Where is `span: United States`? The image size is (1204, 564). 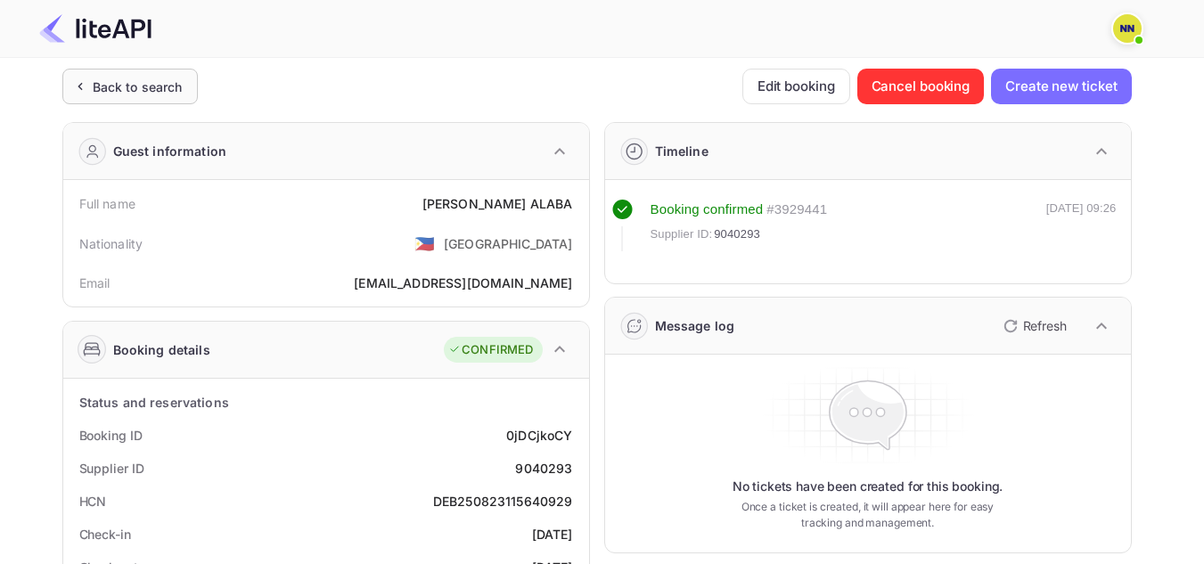 span: United States is located at coordinates (424, 243).